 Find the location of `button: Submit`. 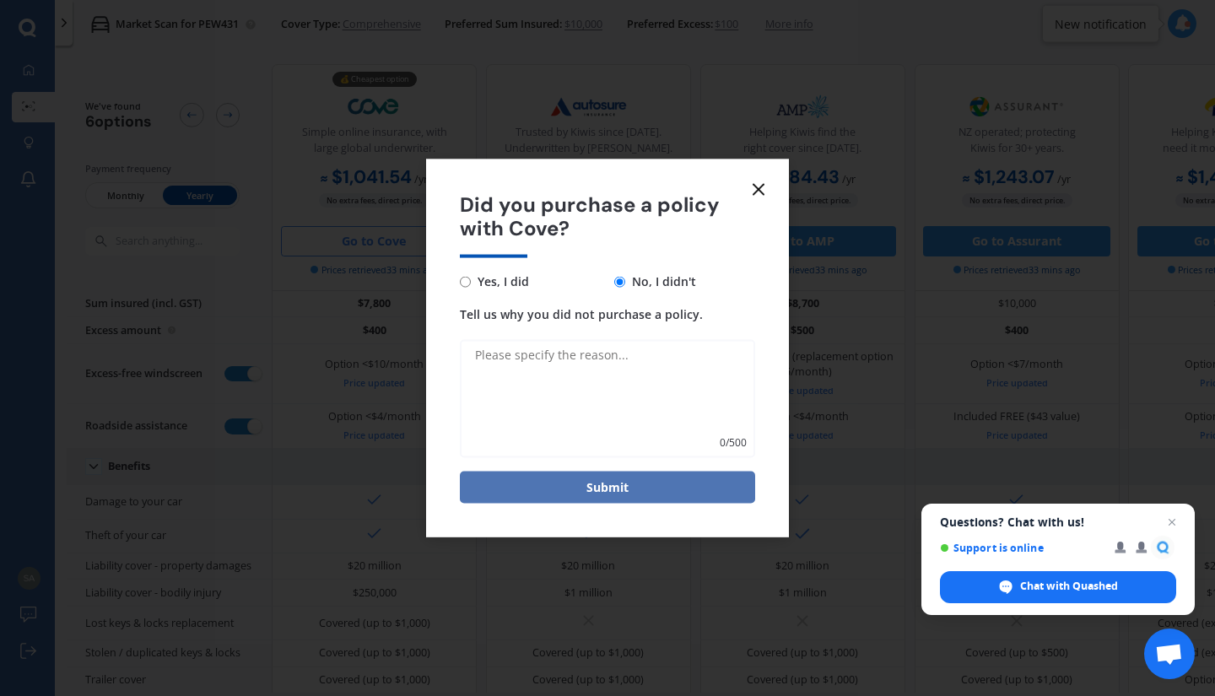

button: Submit is located at coordinates (608, 488).